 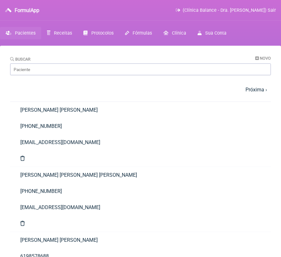 What do you see at coordinates (103, 33) in the screenshot?
I see `span: Protocolos` at bounding box center [103, 33].